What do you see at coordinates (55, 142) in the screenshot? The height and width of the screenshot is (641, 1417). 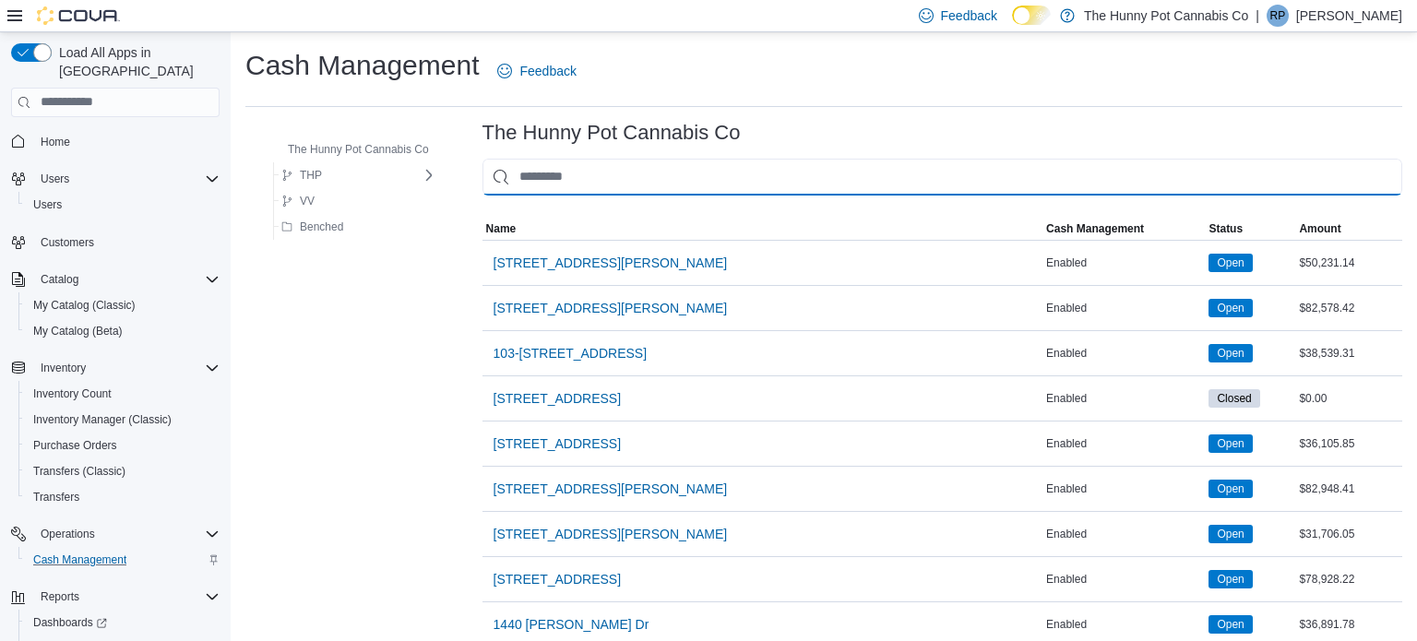 I see `a: Home` at bounding box center [55, 142].